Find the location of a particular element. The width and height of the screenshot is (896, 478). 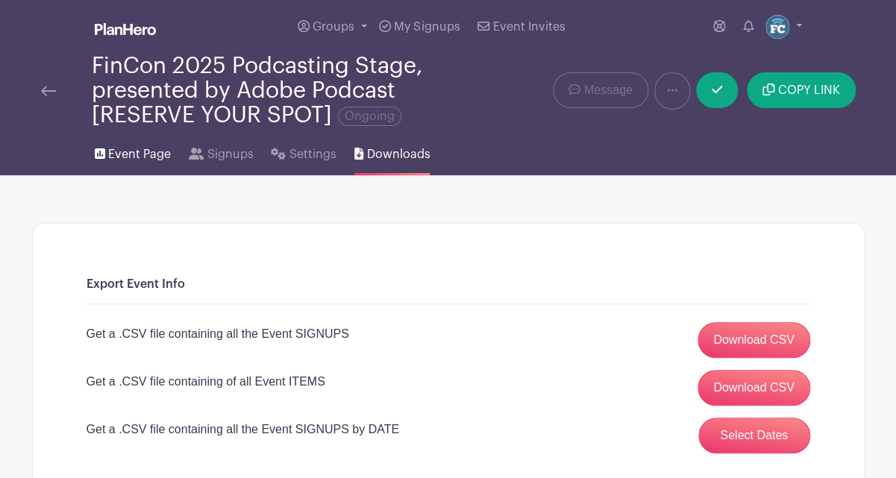

p: Get a .CSV file containing of all Event ITEMS is located at coordinates (206, 382).